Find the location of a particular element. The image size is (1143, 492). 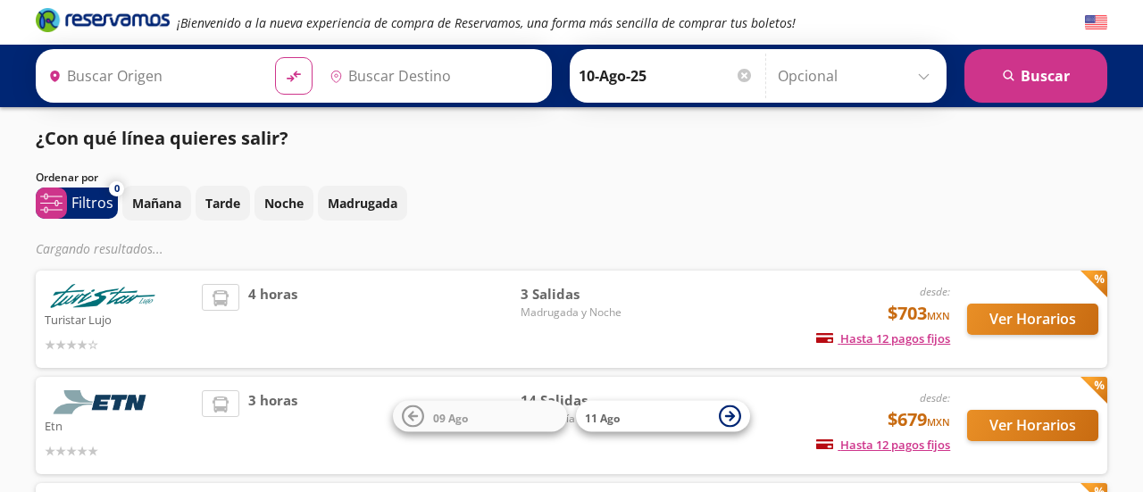

em: ¡Bienvenido a la nueva experiencia de compra de Reservamos, una forma más sencilla de comprar tus... is located at coordinates (486, 22).